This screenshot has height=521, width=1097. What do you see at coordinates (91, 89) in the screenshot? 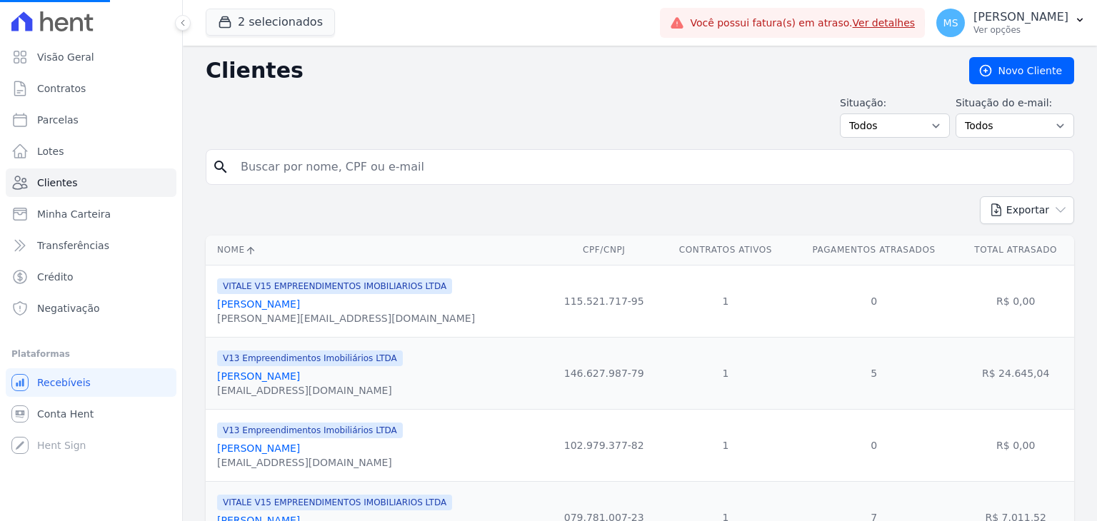
I see `a: Contratos` at bounding box center [91, 89].